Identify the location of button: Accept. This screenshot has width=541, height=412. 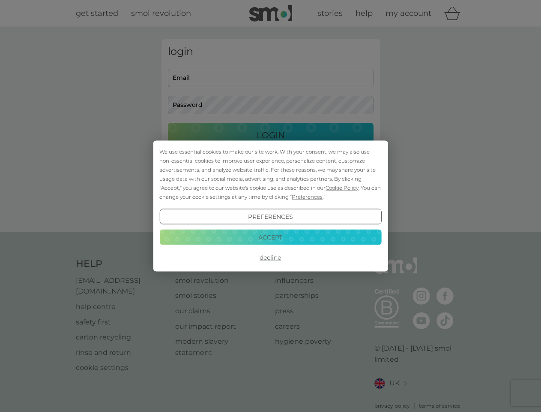
(270, 237).